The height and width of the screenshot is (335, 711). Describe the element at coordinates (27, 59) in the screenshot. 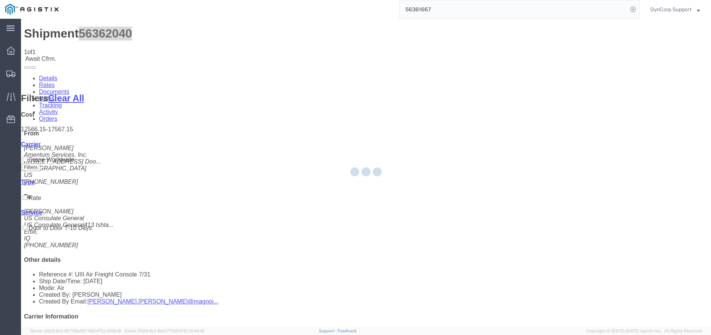

I see `a: Details` at that location.